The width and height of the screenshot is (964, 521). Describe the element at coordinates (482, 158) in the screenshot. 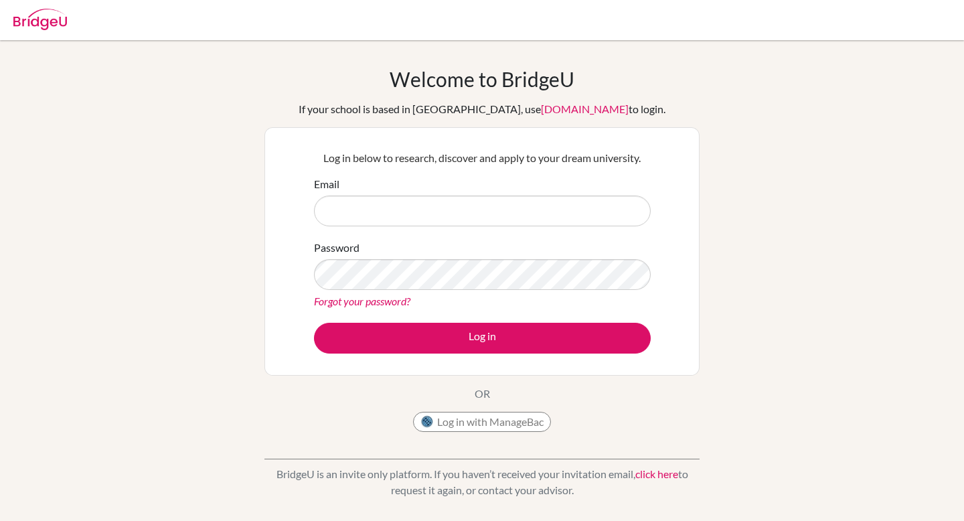

I see `p: Log in below to research, discover and apply to your dream university.` at that location.